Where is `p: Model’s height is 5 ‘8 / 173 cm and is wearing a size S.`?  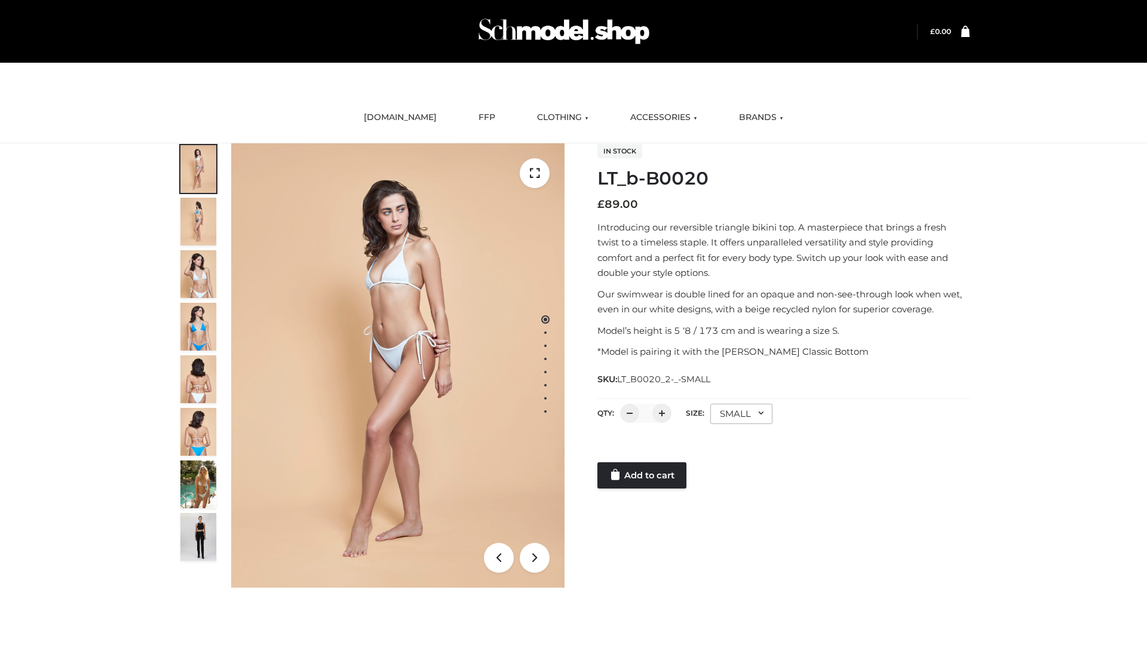
p: Model’s height is 5 ‘8 / 173 cm and is wearing a size S. is located at coordinates (783, 331).